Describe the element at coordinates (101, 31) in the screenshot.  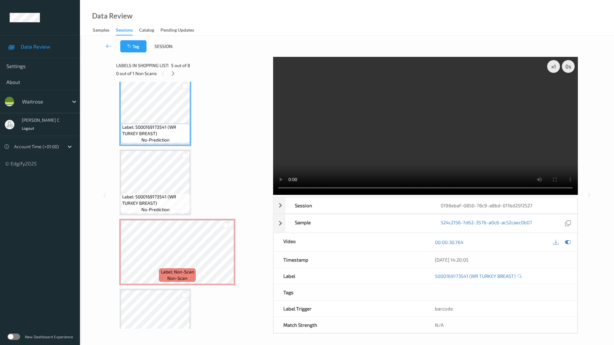
I see `div: Samples` at that location.